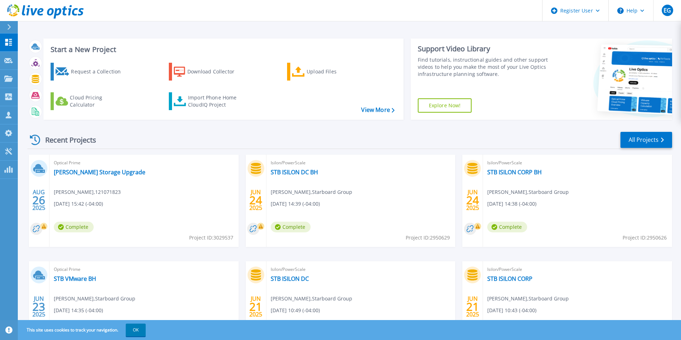 Image resolution: width=681 pixels, height=340 pixels. Describe the element at coordinates (445, 105) in the screenshot. I see `a: Explore Now!` at that location.